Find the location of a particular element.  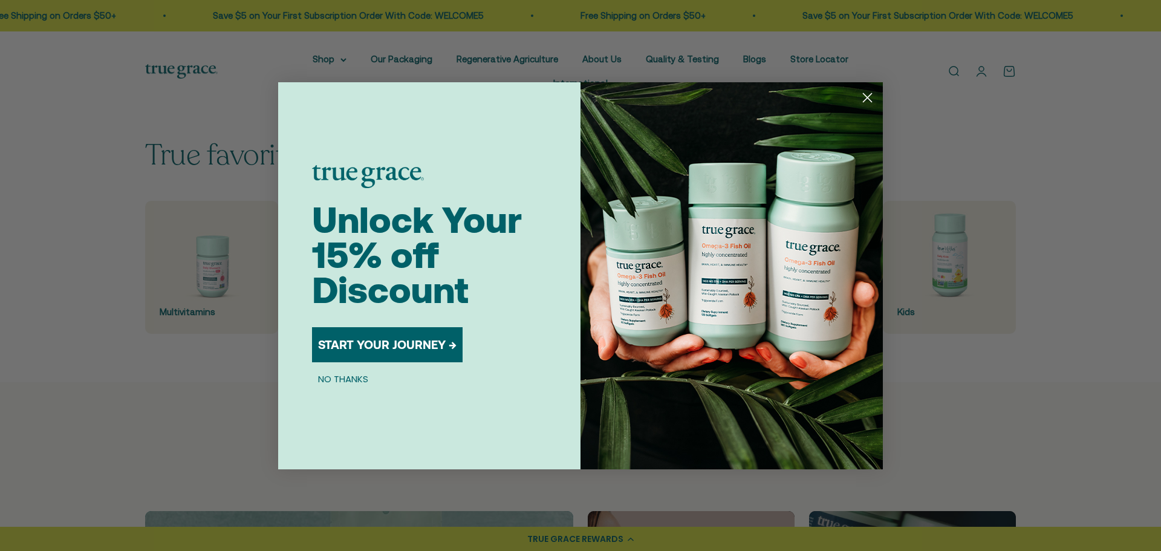

button: NO THANKS is located at coordinates (343, 379).